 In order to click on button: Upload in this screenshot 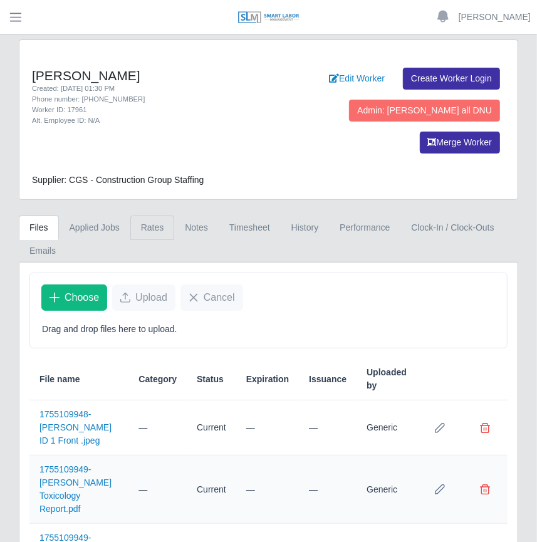, I will do `click(144, 298)`.